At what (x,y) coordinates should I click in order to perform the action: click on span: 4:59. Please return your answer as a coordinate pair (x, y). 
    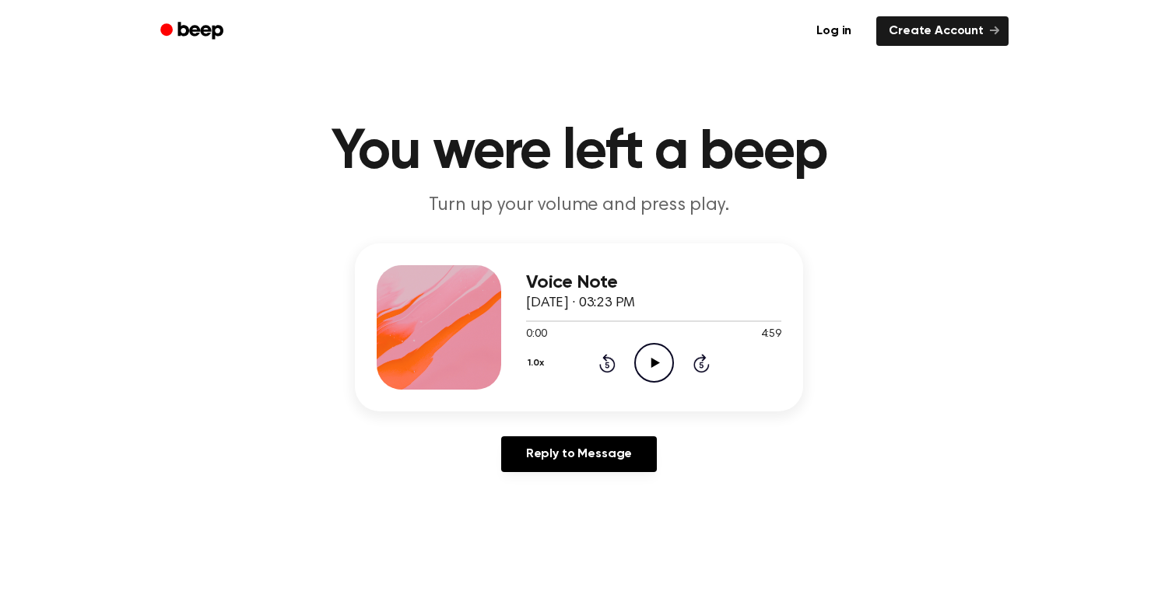
    Looking at the image, I should click on (771, 335).